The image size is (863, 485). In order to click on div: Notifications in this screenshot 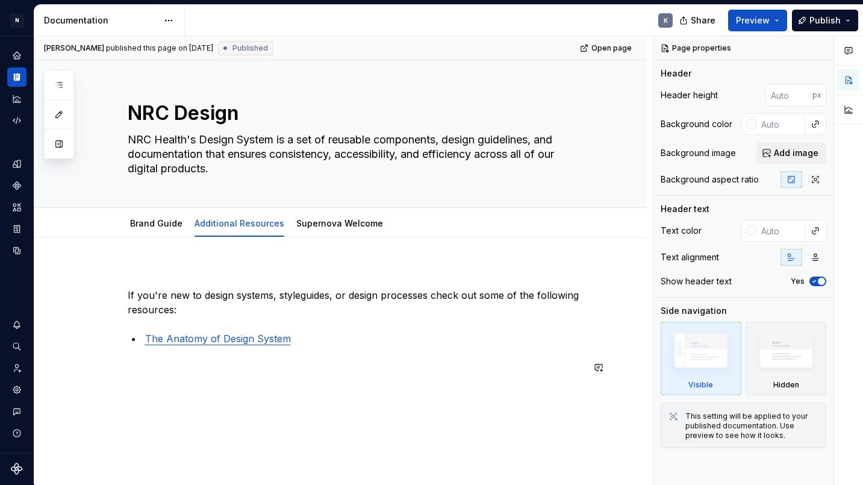, I will do `click(17, 325)`.